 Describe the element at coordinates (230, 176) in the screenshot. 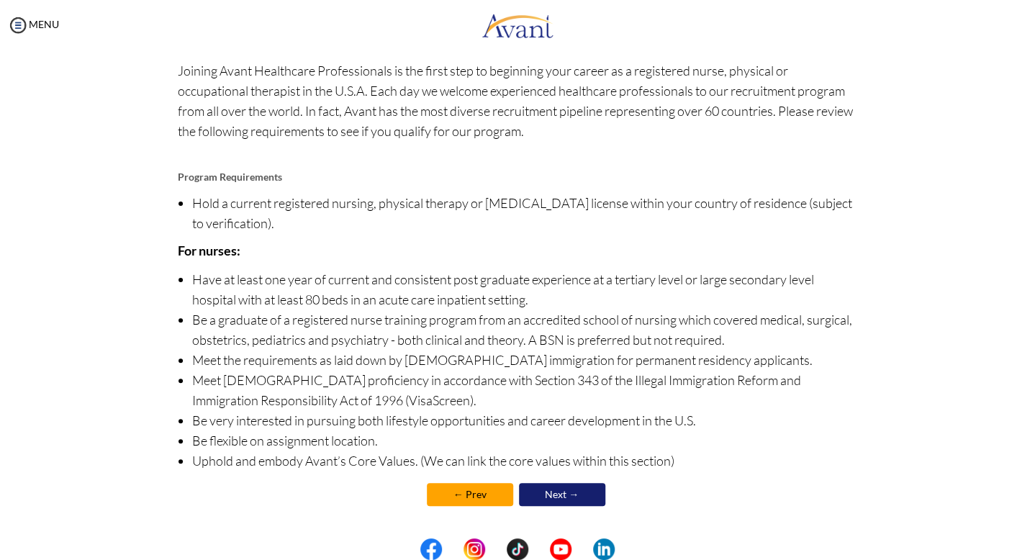

I see `b: Program Requirements` at that location.